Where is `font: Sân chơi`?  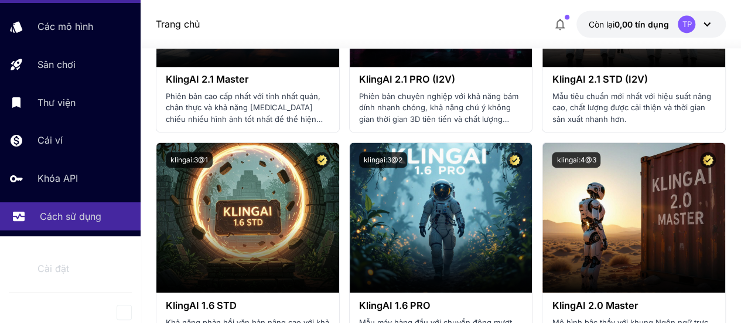
font: Sân chơi is located at coordinates (56, 64).